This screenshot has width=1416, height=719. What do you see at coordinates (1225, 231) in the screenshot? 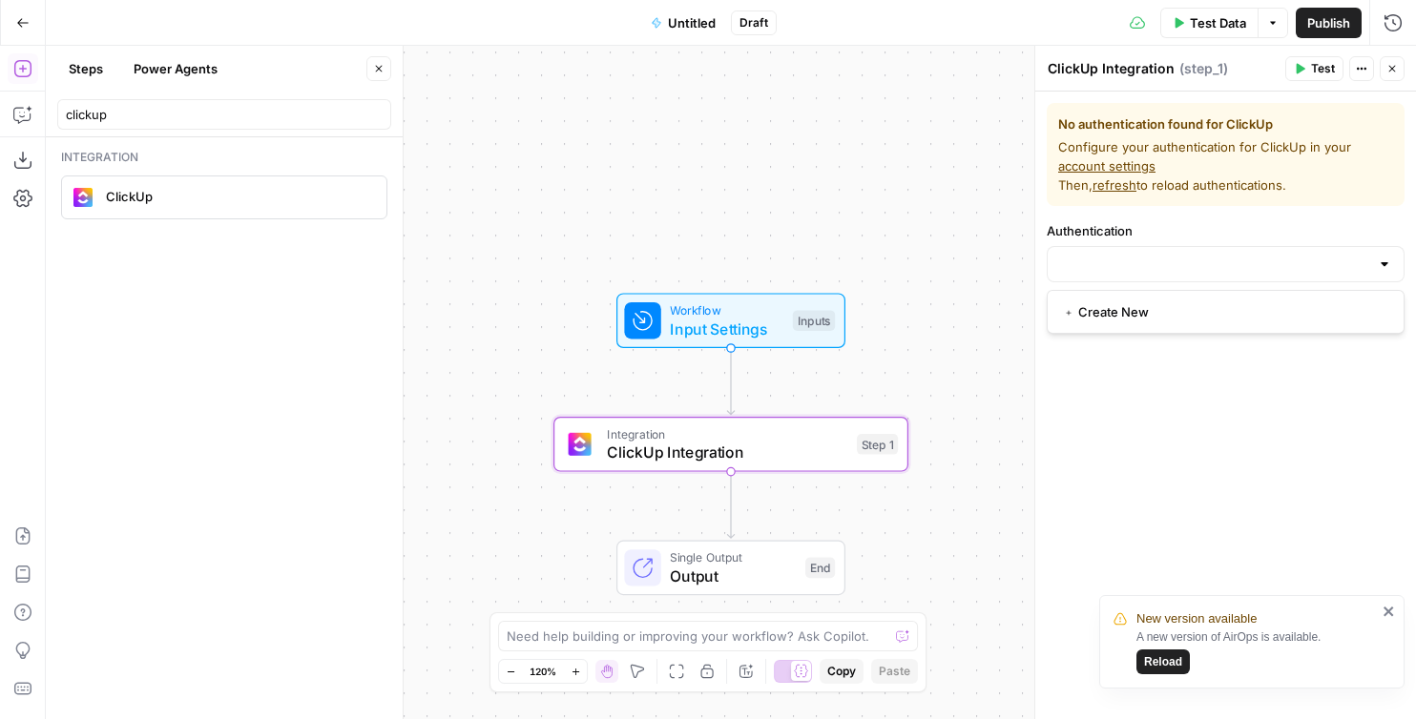
I see `label: Authentication` at bounding box center [1225, 231].